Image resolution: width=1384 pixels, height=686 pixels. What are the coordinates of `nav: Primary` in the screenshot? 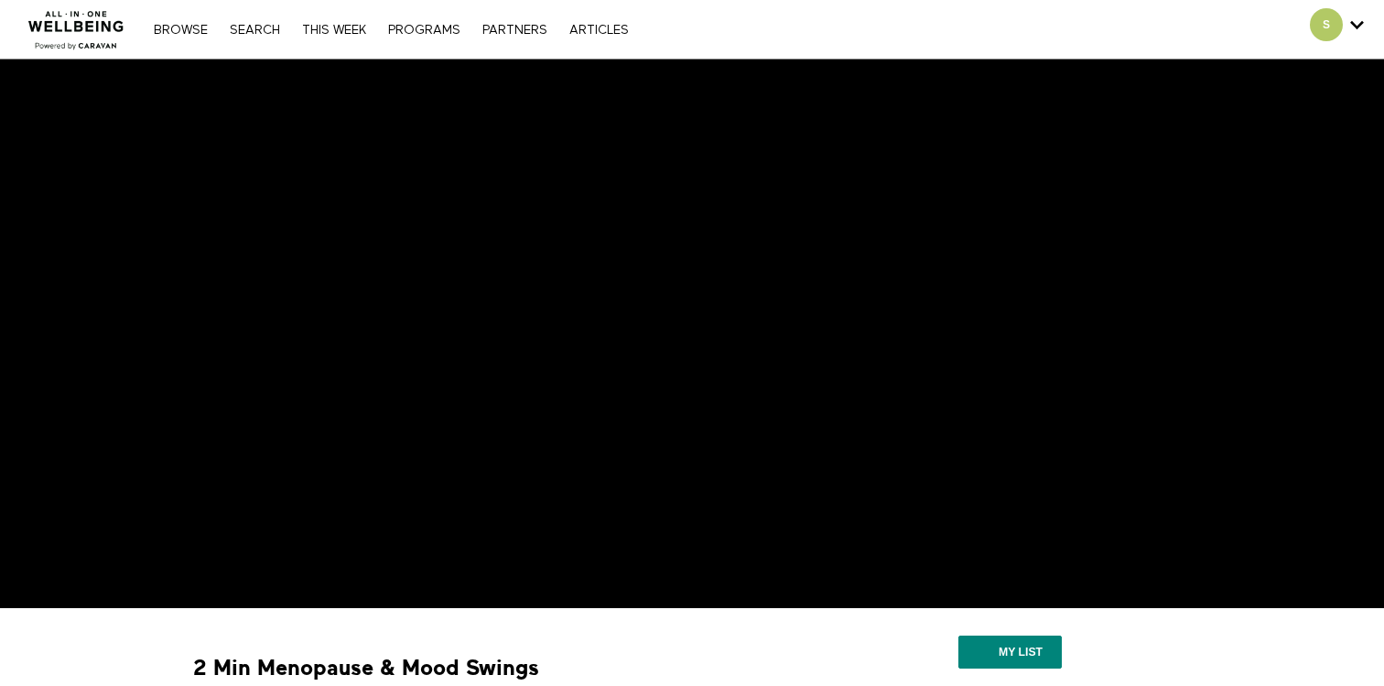 It's located at (391, 29).